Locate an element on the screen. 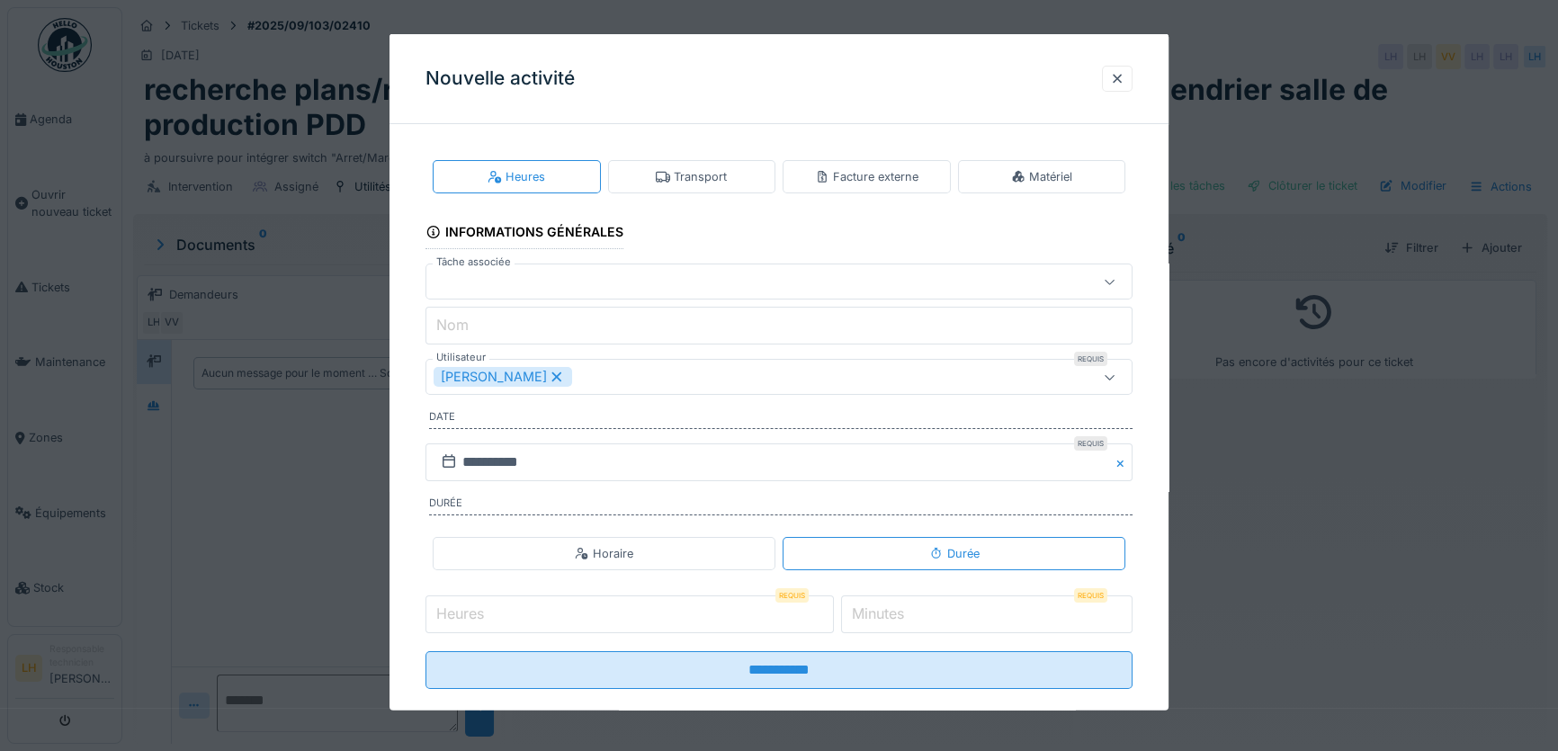 The image size is (1558, 751). div: Facture externe is located at coordinates (866, 176).